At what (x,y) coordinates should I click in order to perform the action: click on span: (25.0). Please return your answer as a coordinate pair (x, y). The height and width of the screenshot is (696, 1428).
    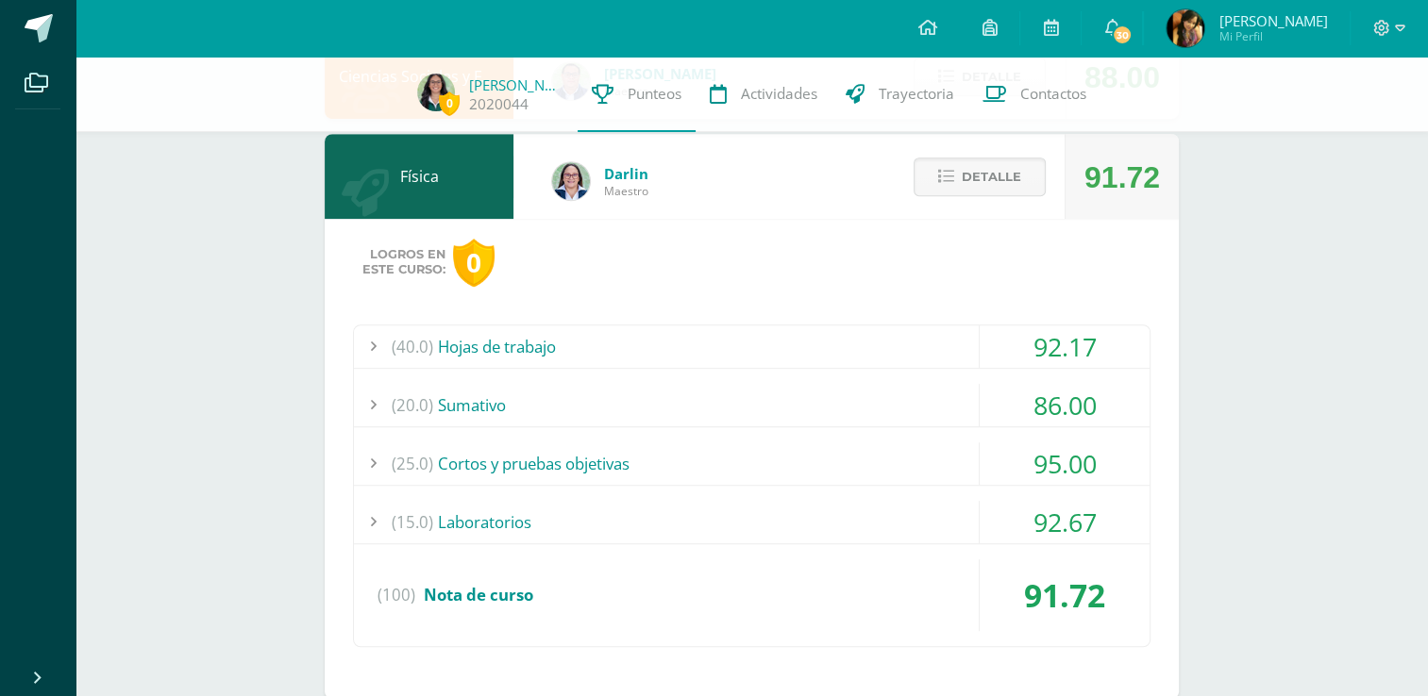
    Looking at the image, I should click on (412, 463).